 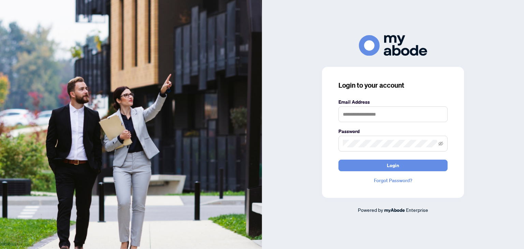 I want to click on button: Login, so click(x=393, y=165).